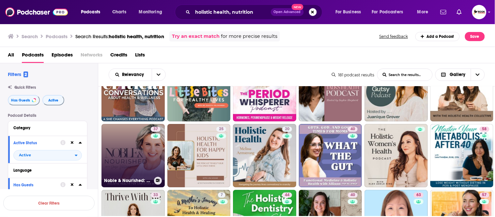 This screenshot has height=217, width=495. I want to click on span: Lists, so click(140, 56).